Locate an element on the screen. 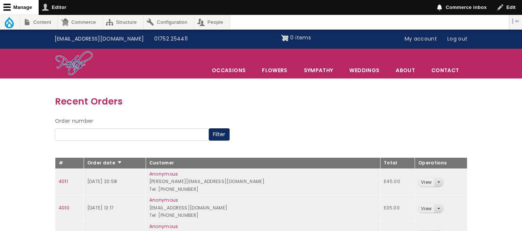 This screenshot has width=522, height=231. a: Order date is located at coordinates (105, 162).